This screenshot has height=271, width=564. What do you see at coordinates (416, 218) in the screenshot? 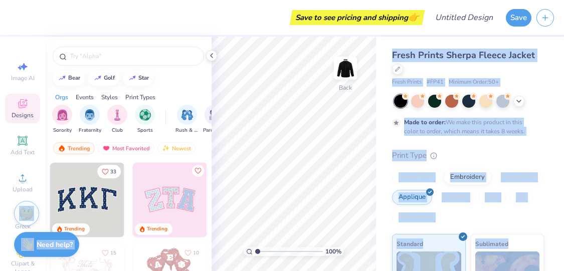
I see `div: Rhinestones` at bounding box center [416, 218].